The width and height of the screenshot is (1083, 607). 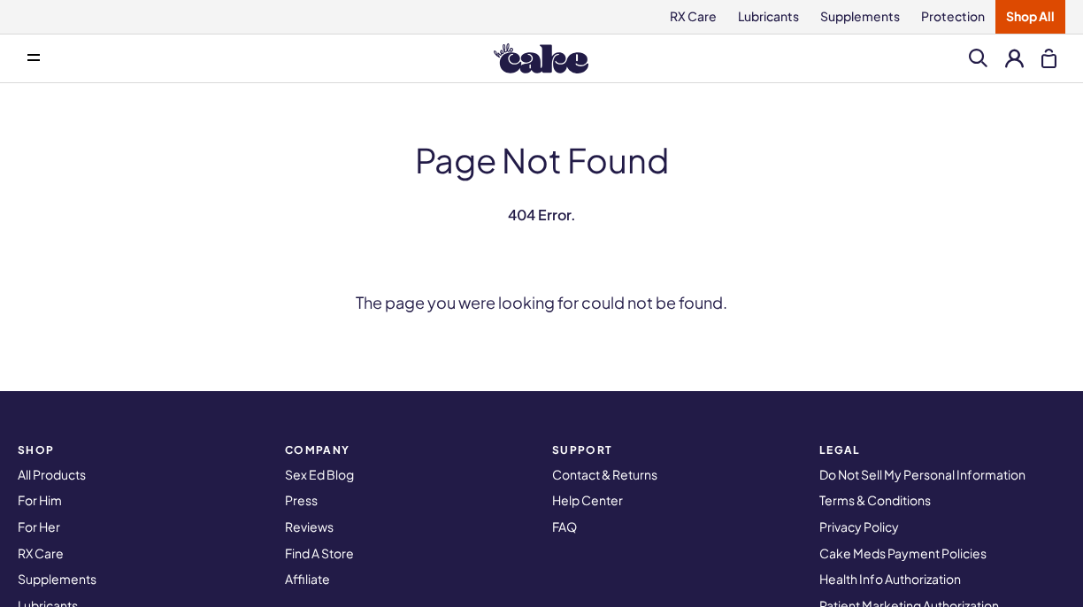 I want to click on a: All Products, so click(x=51, y=474).